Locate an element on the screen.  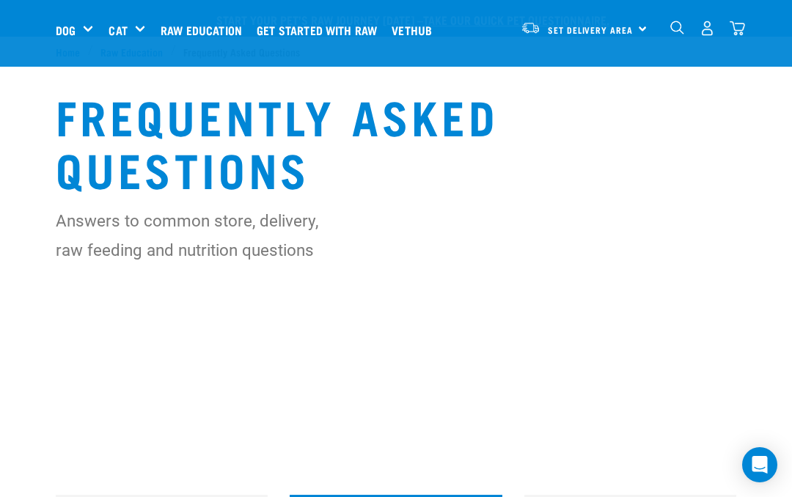
img: home-icon-1@2x.png is located at coordinates (677, 27).